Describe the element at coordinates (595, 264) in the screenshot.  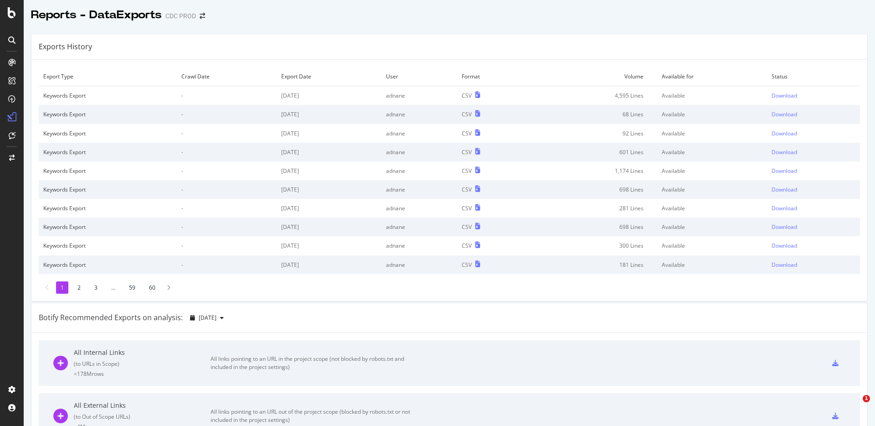
I see `td: 181 Lines` at that location.